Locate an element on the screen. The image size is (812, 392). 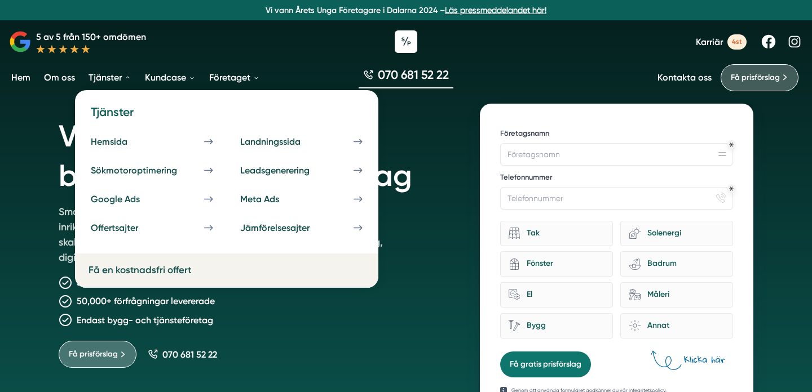
a: Jämförelsesajter is located at coordinates (301, 228).